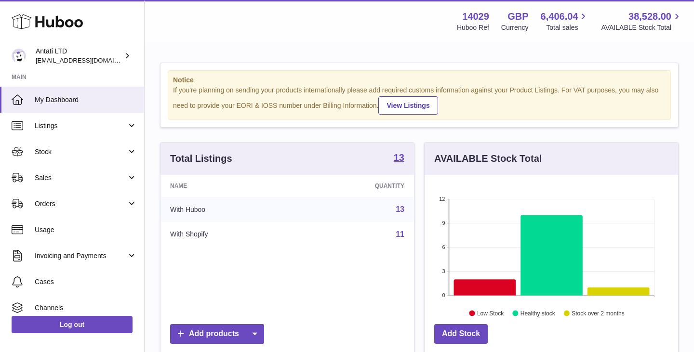 This screenshot has width=694, height=352. What do you see at coordinates (538, 313) in the screenshot?
I see `text: Healthy stock` at bounding box center [538, 313].